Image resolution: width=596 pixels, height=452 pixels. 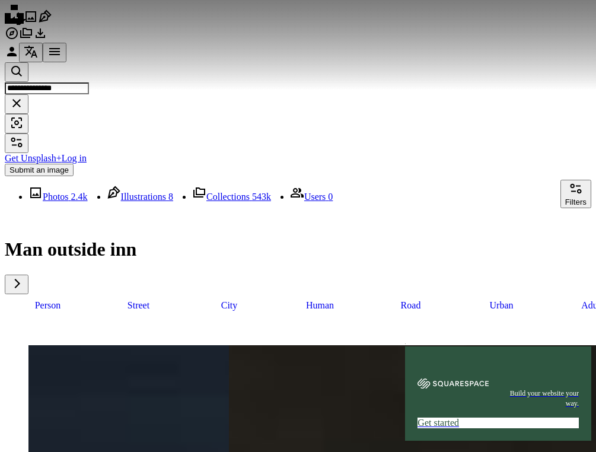 I want to click on span: 543k, so click(x=262, y=196).